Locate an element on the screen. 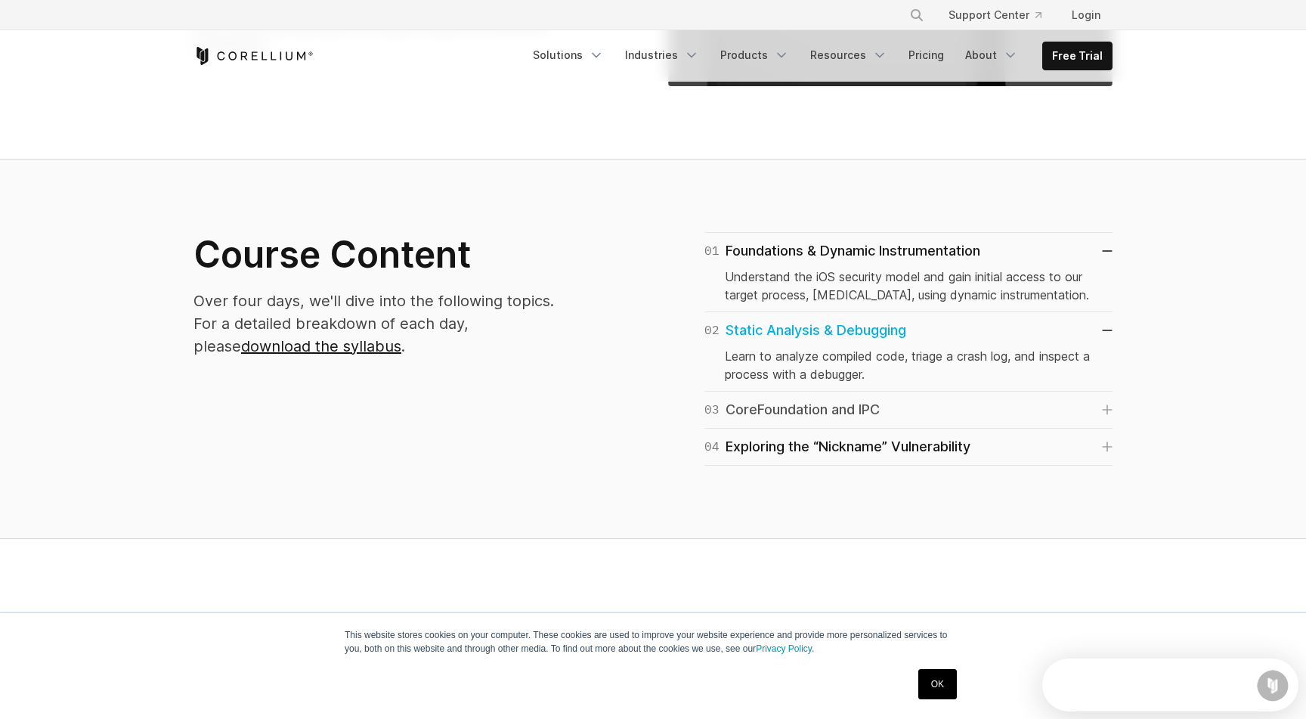 The height and width of the screenshot is (719, 1306). a: Corellium Home is located at coordinates (253, 56).